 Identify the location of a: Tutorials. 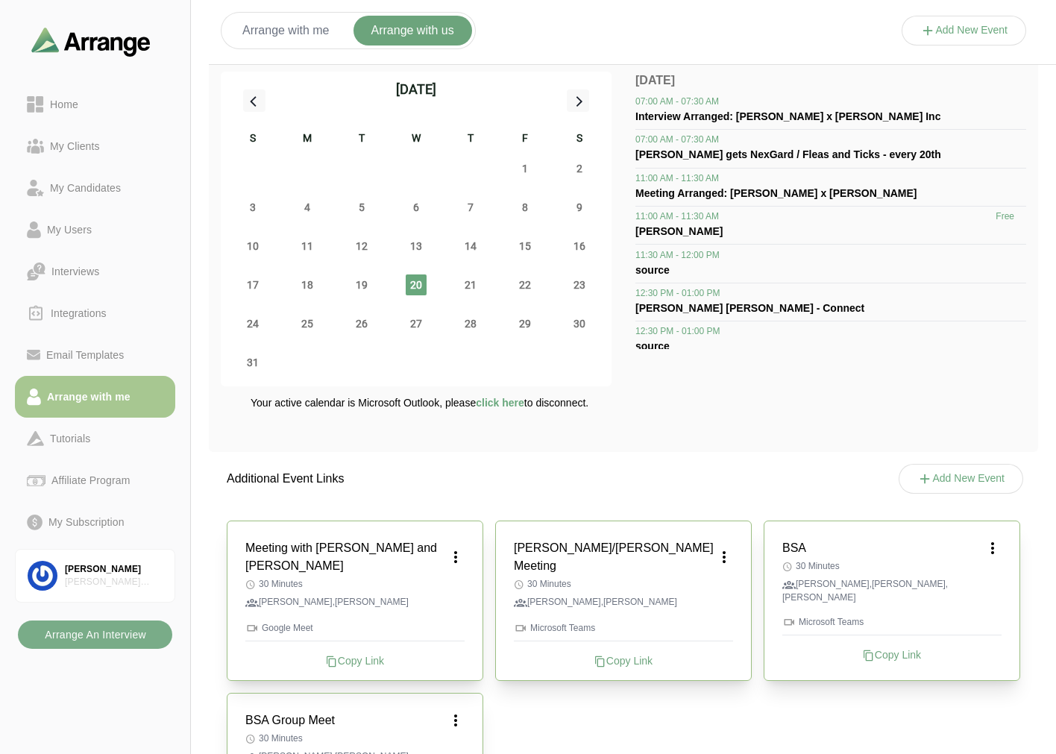
(95, 438).